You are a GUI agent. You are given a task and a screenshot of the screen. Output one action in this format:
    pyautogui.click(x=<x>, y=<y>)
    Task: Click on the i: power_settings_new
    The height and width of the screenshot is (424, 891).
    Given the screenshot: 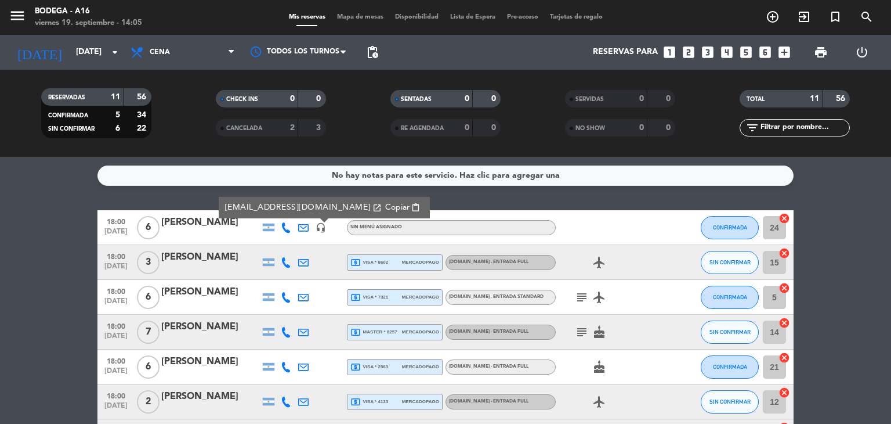 What is the action you would take?
    pyautogui.click(x=862, y=52)
    